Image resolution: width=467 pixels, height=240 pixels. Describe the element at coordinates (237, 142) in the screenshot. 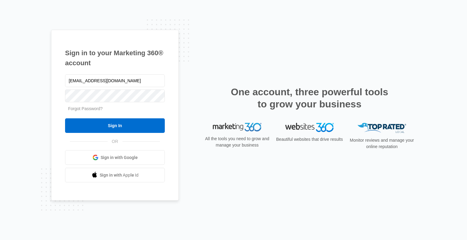

I see `p: All the tools you need to grow and manage your business` at that location.